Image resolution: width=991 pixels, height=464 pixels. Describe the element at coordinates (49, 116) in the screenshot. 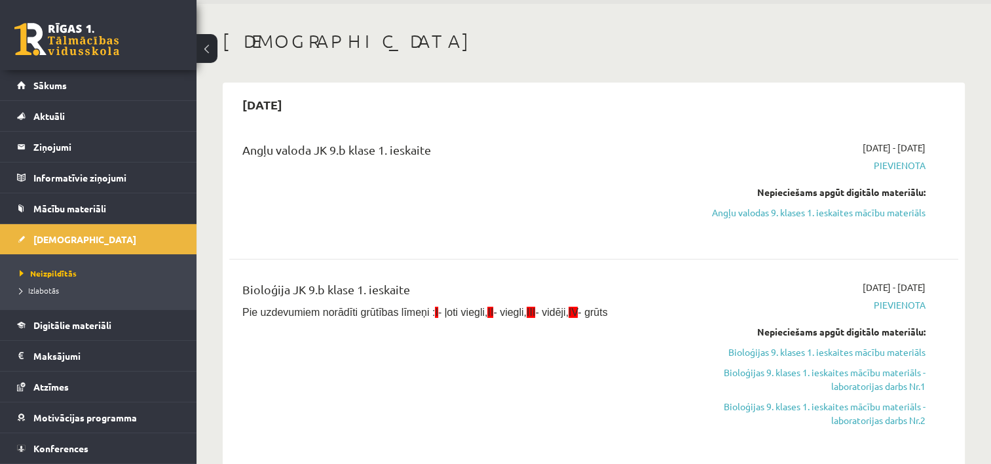

I see `span: Aktuāli` at that location.